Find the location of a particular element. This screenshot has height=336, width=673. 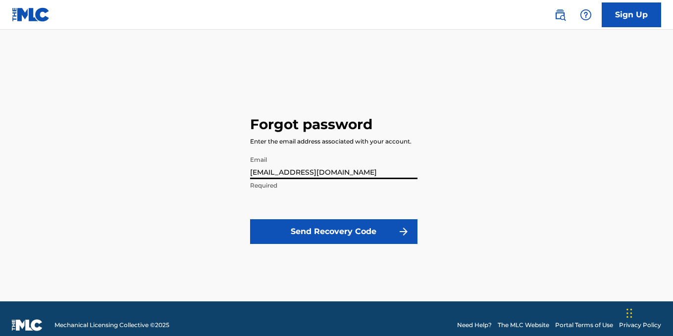

img: f7272a7cc735f4ea7f67.svg is located at coordinates (403, 232).